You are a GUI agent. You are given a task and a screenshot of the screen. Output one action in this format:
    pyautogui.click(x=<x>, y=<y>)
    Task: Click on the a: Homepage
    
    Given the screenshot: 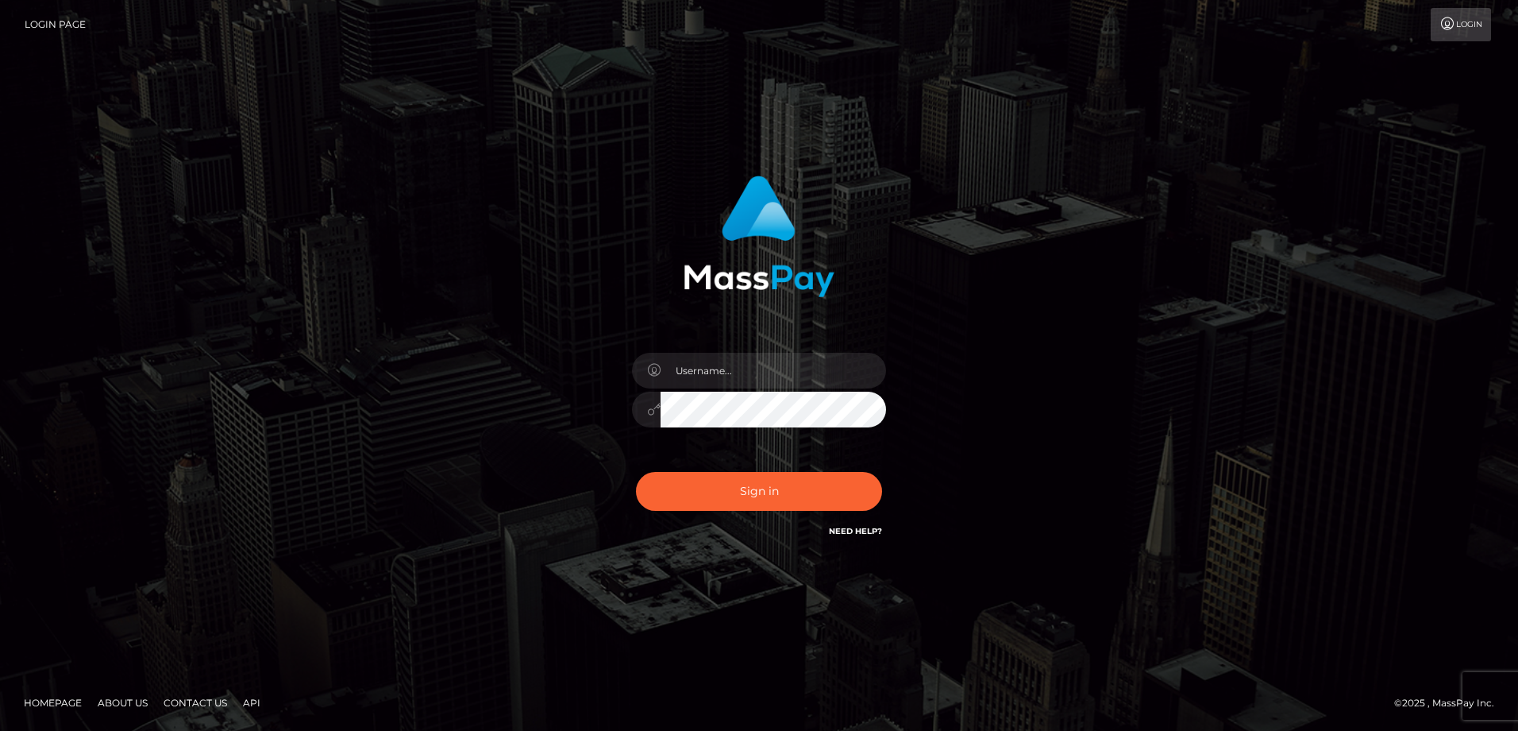 What is the action you would take?
    pyautogui.click(x=52, y=702)
    